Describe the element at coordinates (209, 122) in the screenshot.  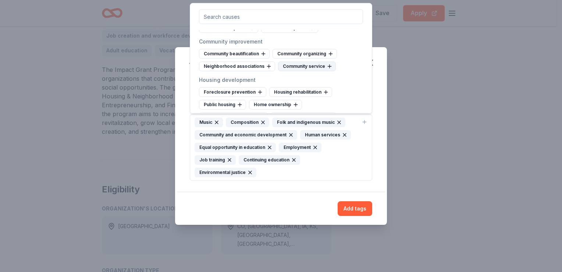
I see `div: Music` at that location.